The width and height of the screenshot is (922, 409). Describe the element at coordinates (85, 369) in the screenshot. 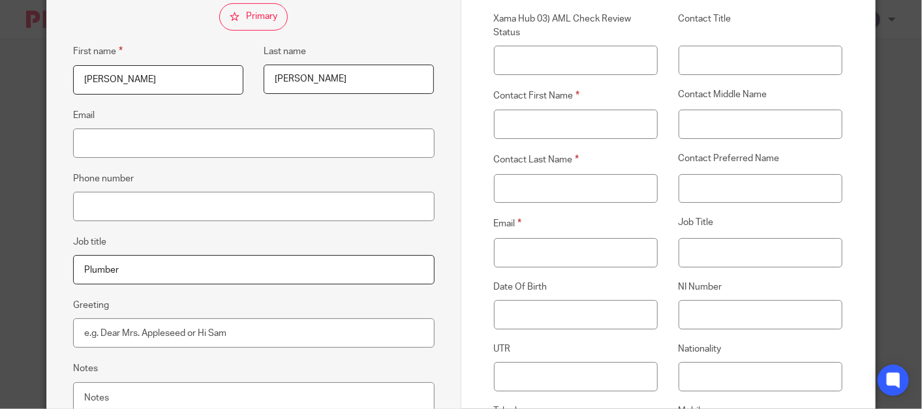

I see `label: Notes` at that location.